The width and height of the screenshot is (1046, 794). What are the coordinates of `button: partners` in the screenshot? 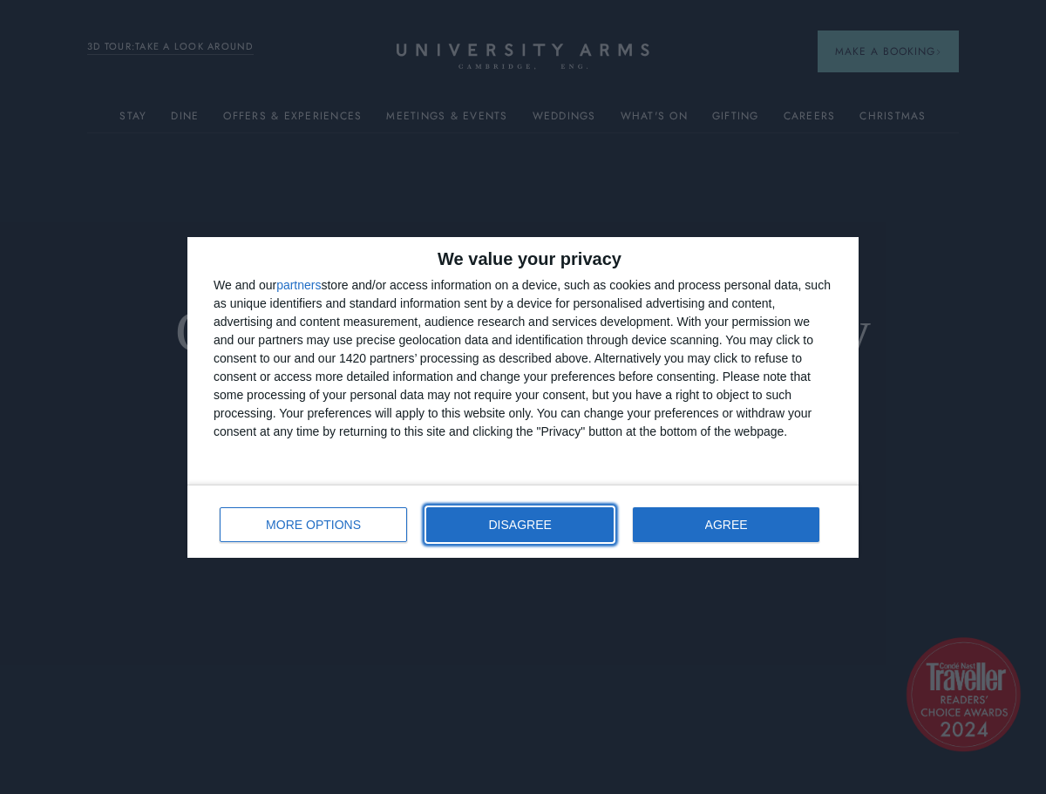 It's located at (298, 285).